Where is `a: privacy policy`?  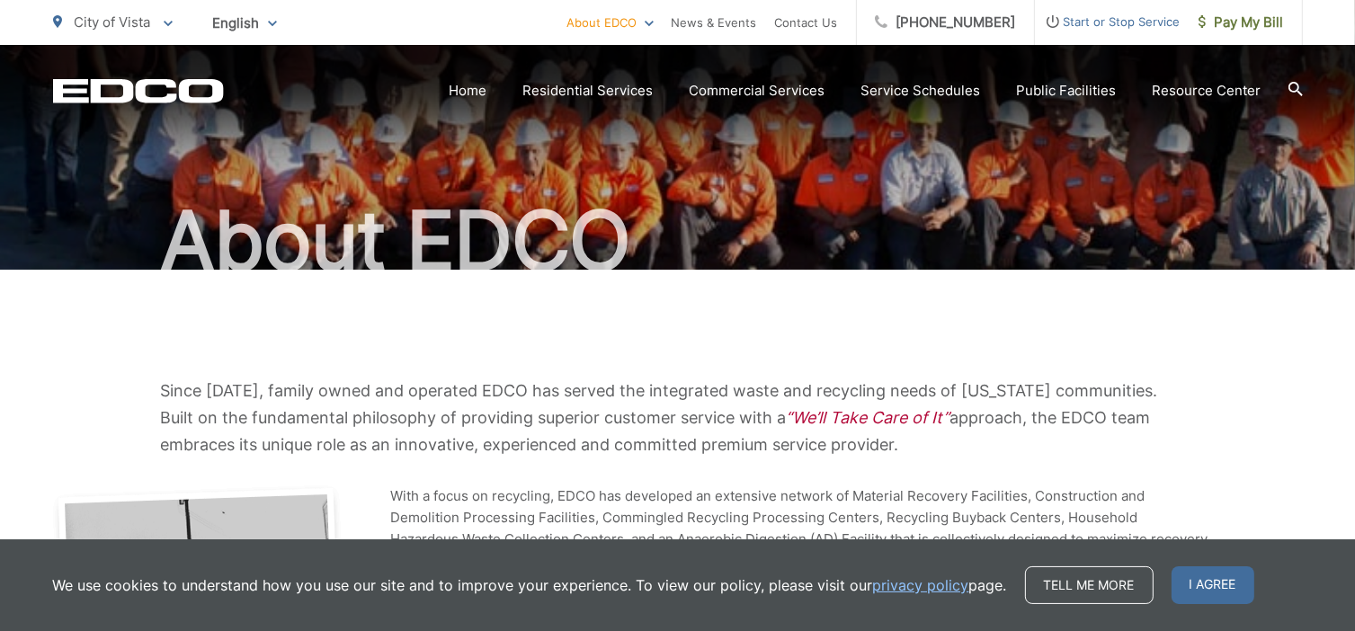
a: privacy policy is located at coordinates (921, 586).